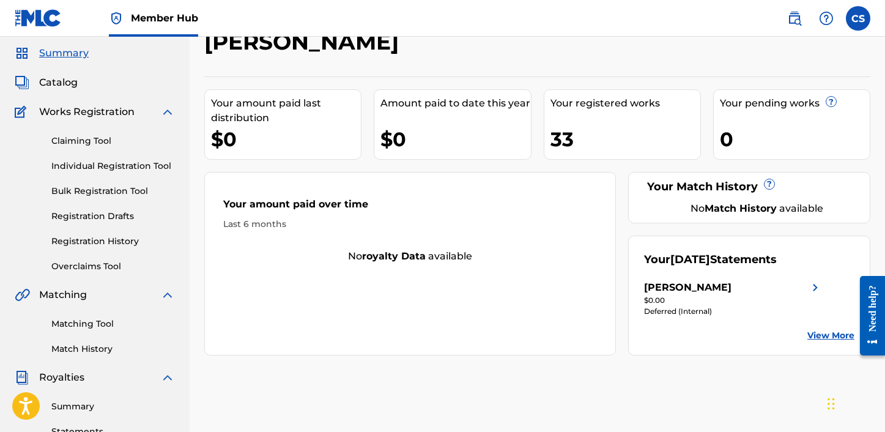 The image size is (885, 432). What do you see at coordinates (113, 191) in the screenshot?
I see `a: Bulk Registration Tool` at bounding box center [113, 191].